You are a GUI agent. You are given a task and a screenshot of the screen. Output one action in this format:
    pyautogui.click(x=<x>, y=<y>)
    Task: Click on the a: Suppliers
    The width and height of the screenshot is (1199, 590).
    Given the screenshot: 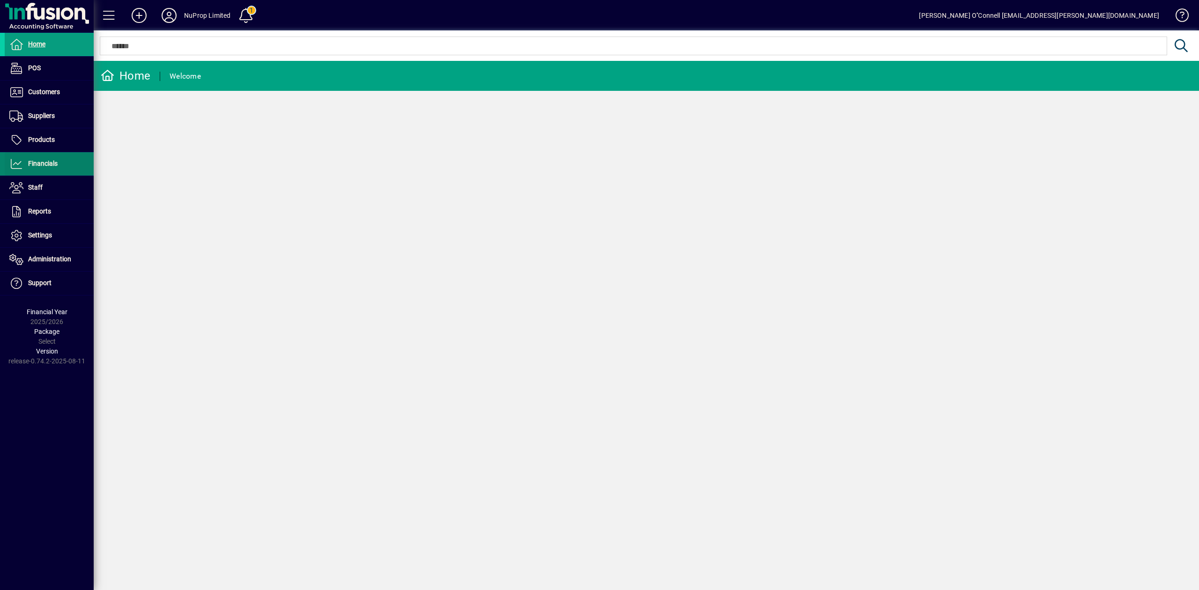 What is the action you would take?
    pyautogui.click(x=49, y=116)
    